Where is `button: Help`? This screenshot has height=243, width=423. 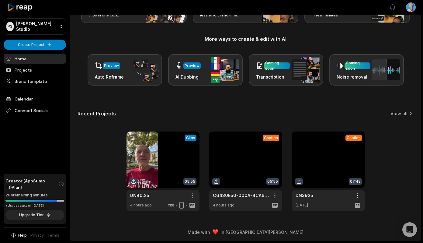 button: Help is located at coordinates (19, 235).